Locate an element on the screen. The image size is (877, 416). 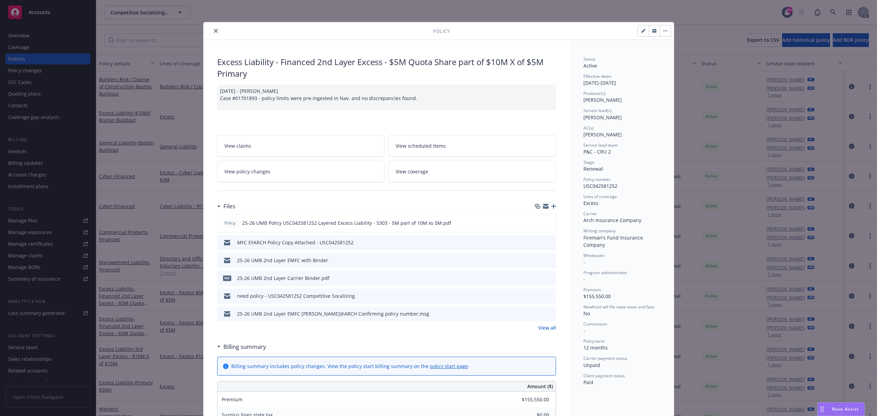
span: Policy term is located at coordinates (594, 341).